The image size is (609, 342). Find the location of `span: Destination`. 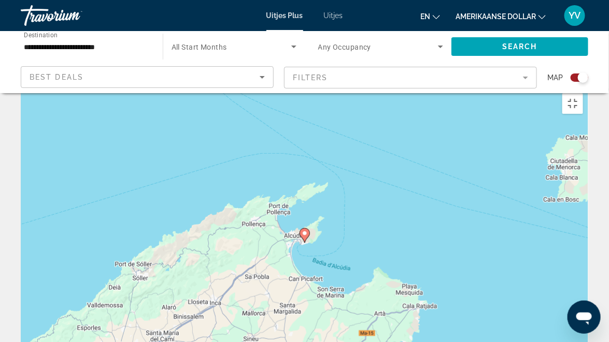

span: Destination is located at coordinates (40, 35).